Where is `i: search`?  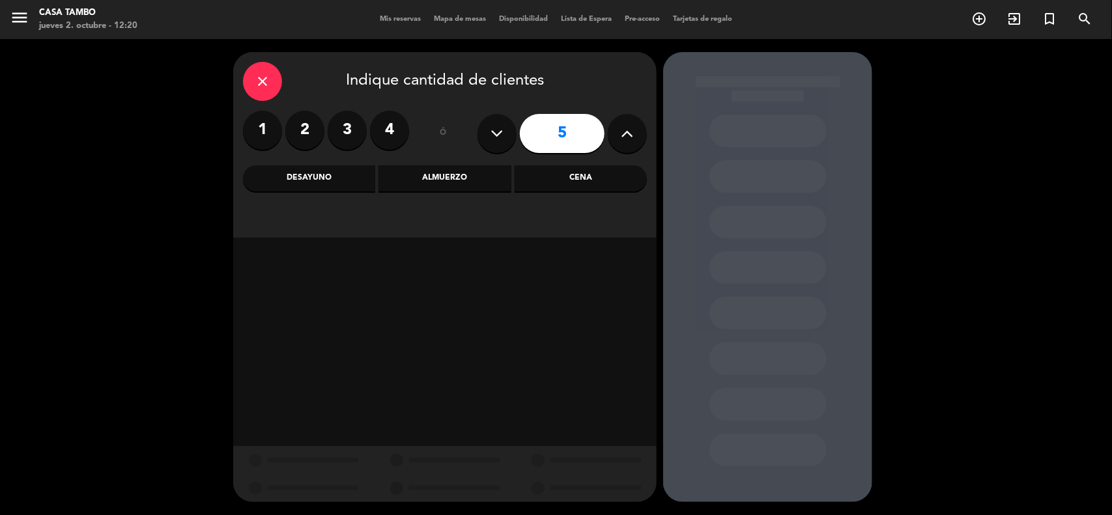 i: search is located at coordinates (1085, 19).